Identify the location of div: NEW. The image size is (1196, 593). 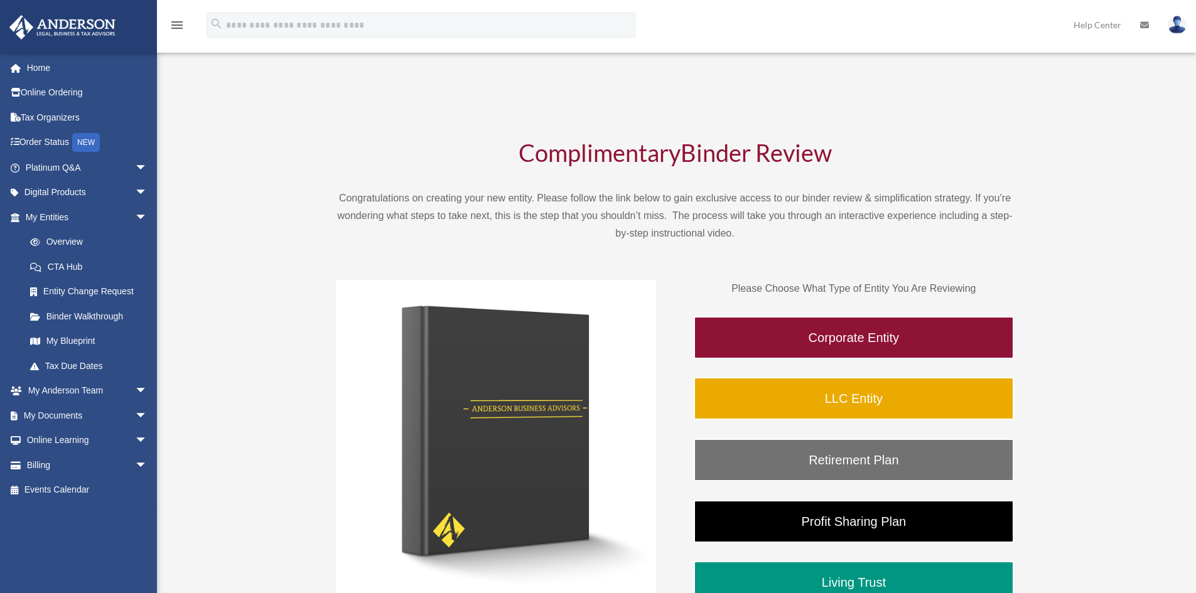
(86, 143).